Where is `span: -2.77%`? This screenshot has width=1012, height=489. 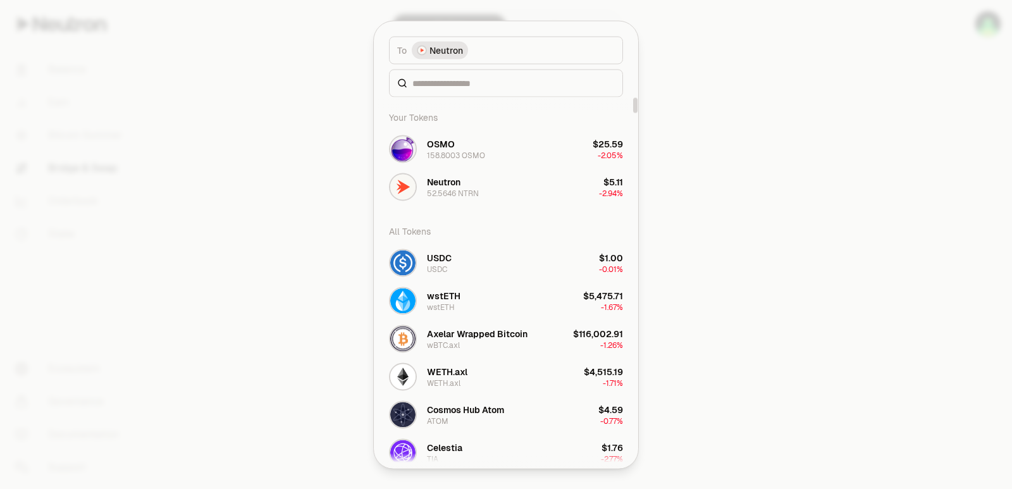 span: -2.77% is located at coordinates (611, 458).